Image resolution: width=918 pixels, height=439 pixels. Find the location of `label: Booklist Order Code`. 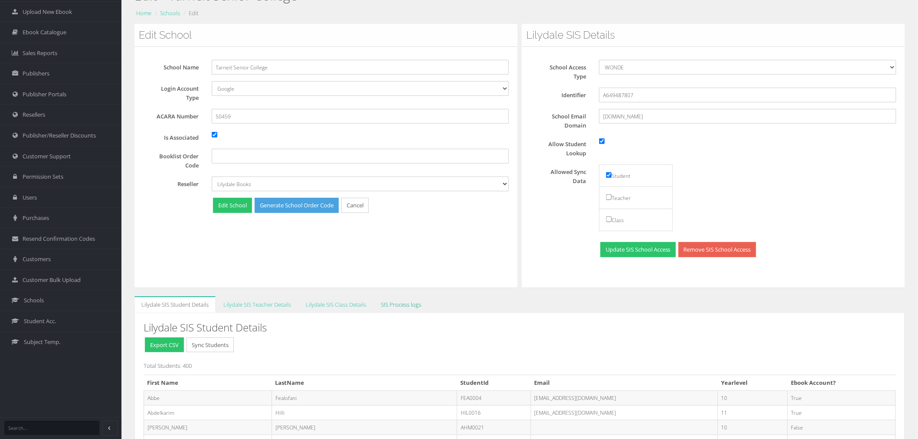

label: Booklist Order Code is located at coordinates (174, 159).